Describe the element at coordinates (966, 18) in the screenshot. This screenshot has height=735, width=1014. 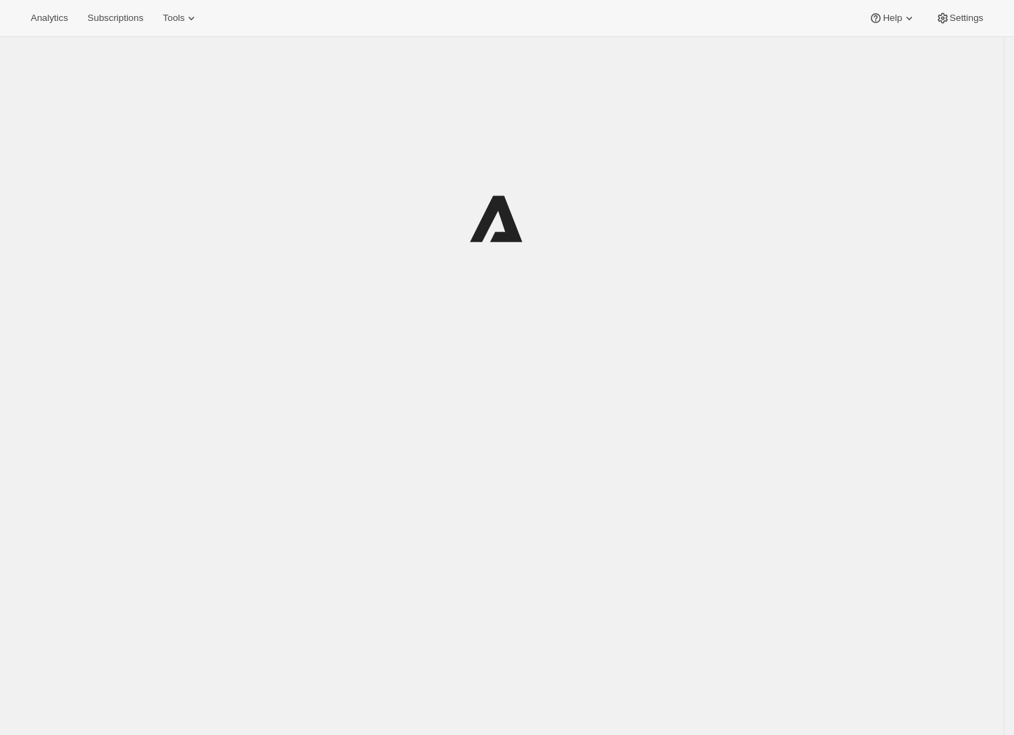
I see `span: Settings` at that location.